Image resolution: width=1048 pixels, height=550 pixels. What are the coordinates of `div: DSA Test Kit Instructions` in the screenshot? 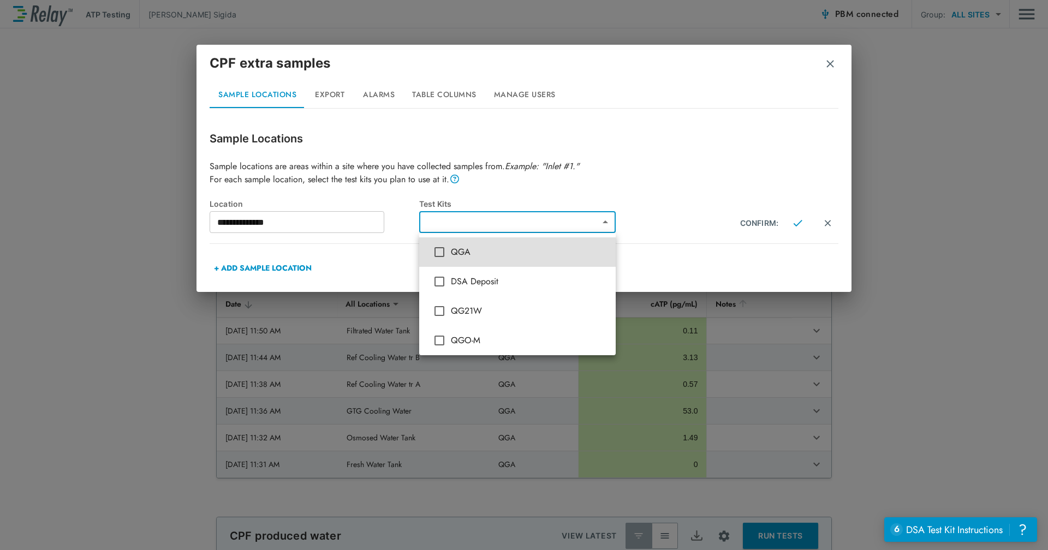 It's located at (70, 13).